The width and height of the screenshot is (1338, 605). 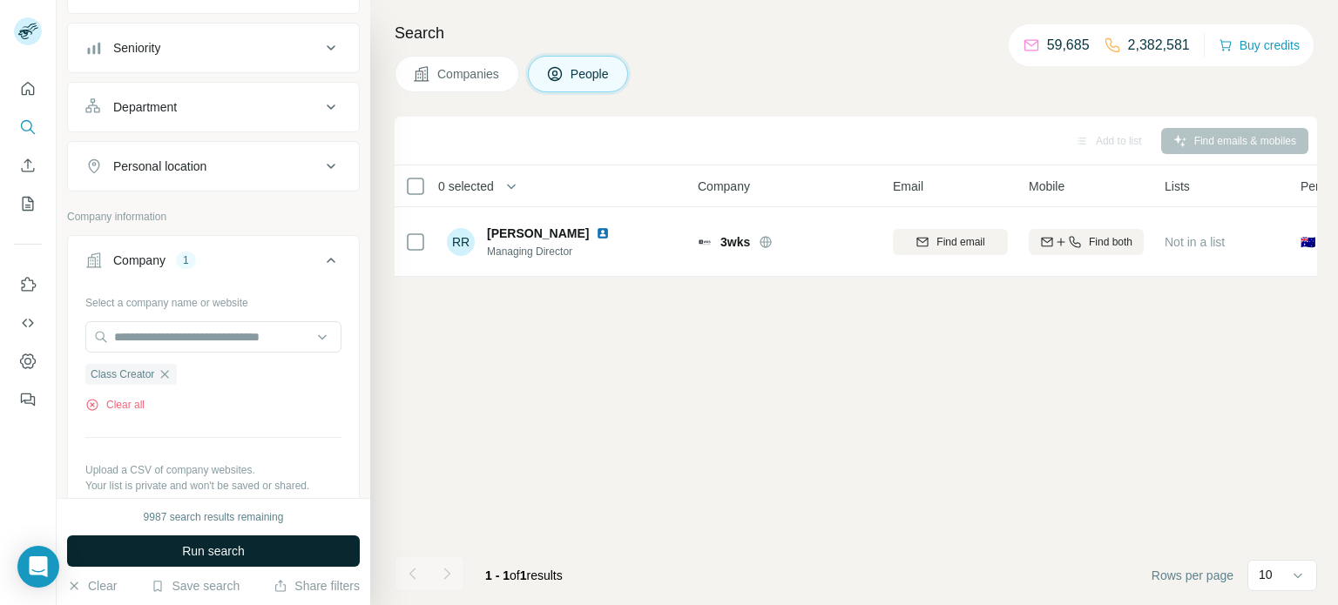 I want to click on span: People, so click(x=591, y=74).